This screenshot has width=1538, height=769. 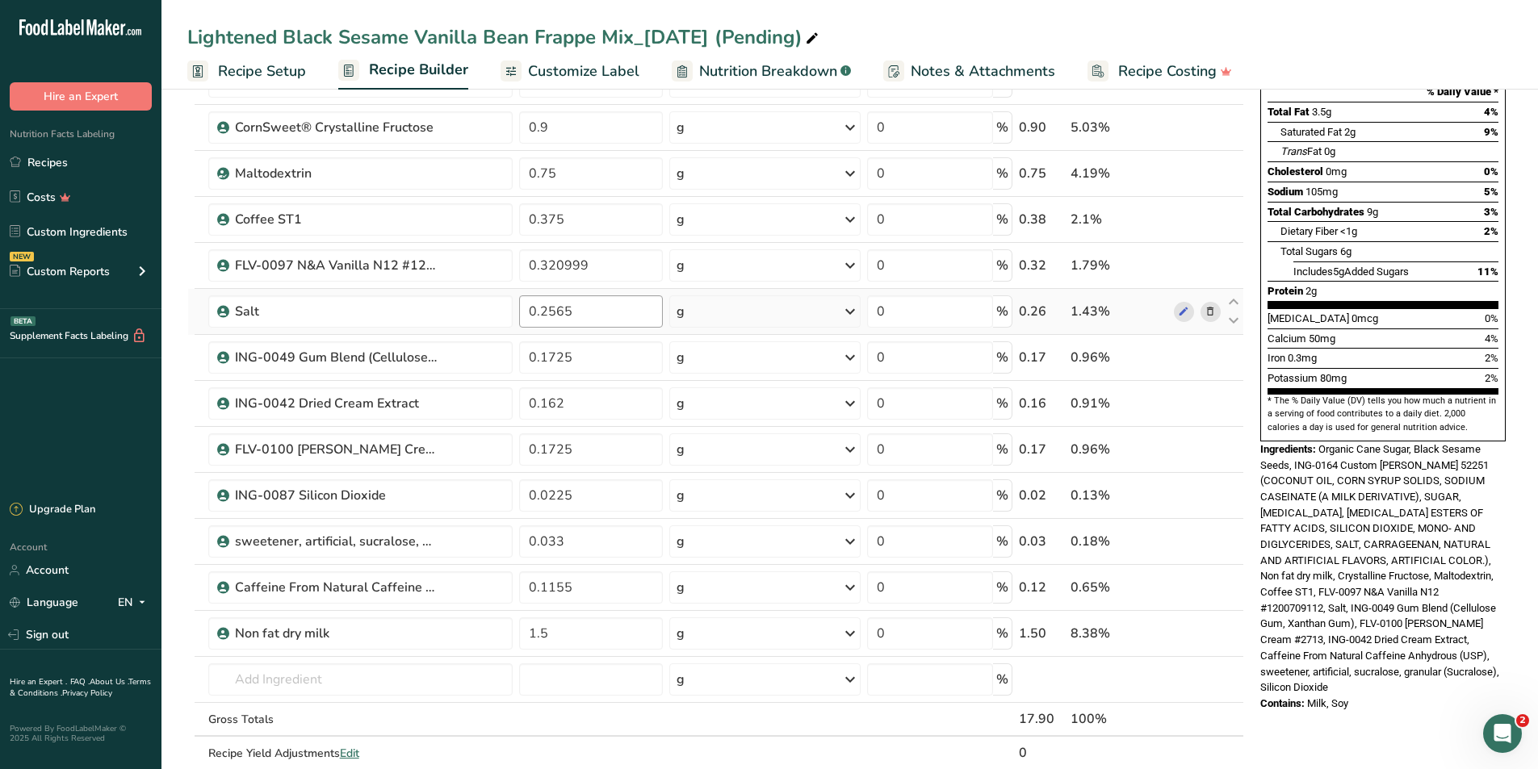 What do you see at coordinates (403, 71) in the screenshot?
I see `a: Recipe Builder` at bounding box center [403, 71].